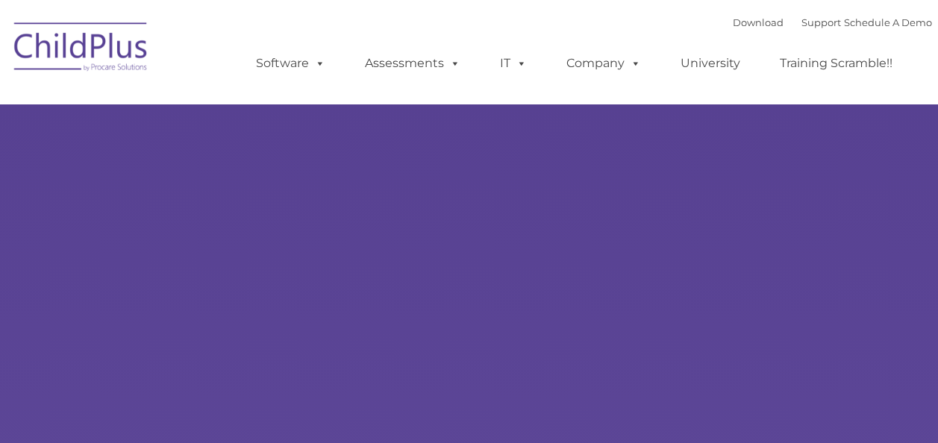 The width and height of the screenshot is (938, 443). I want to click on a: Training Scramble!!, so click(836, 63).